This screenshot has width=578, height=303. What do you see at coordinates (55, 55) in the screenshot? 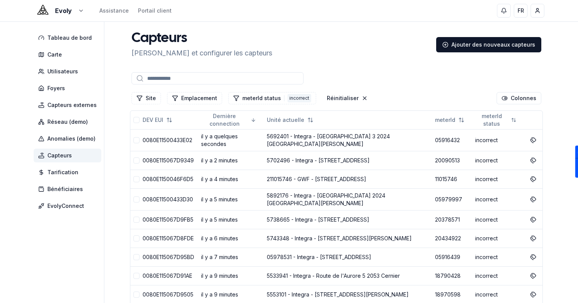
I see `span: Carte` at bounding box center [55, 55].